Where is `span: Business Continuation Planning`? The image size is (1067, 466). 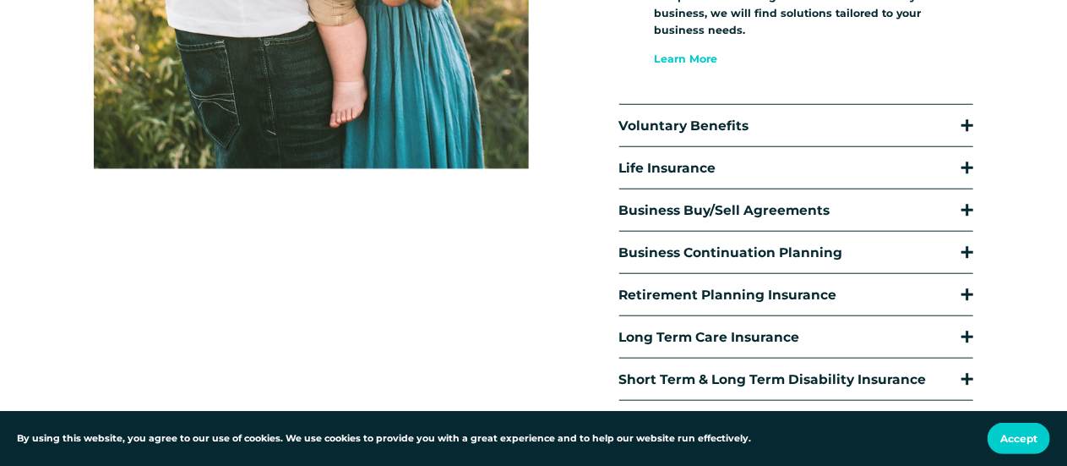
span: Business Continuation Planning is located at coordinates (790, 252).